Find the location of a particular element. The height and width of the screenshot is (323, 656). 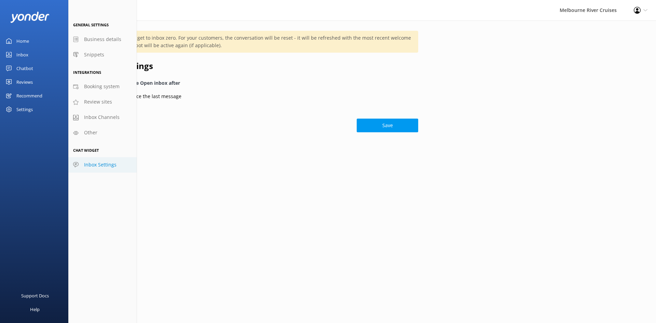

h2: Auto-send settings is located at coordinates (247, 66).